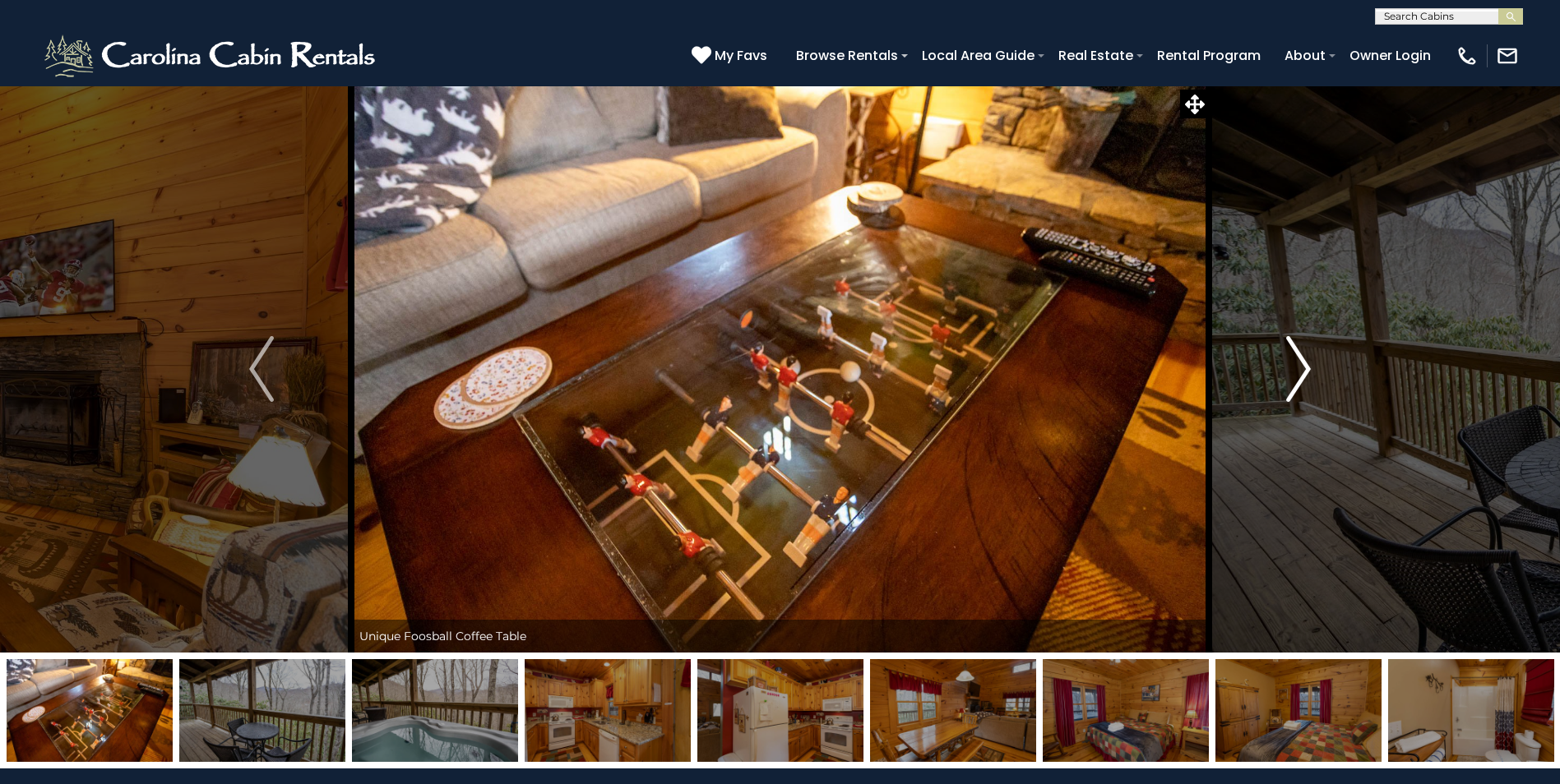 The image size is (1560, 784). What do you see at coordinates (731, 56) in the screenshot?
I see `a: My Favs` at bounding box center [731, 56].